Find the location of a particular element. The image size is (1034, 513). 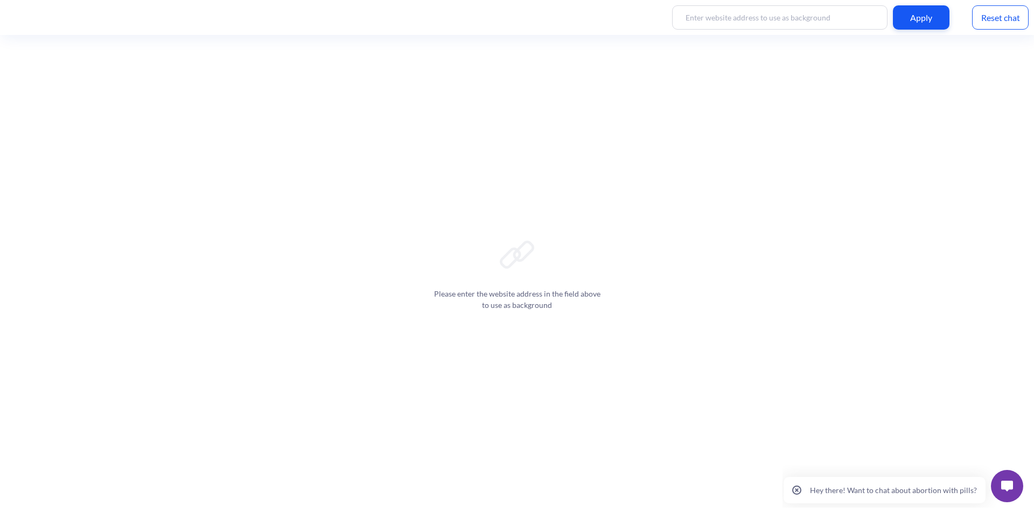

p: Hey there! Want to chat about abortion with pills? is located at coordinates (111, 25).